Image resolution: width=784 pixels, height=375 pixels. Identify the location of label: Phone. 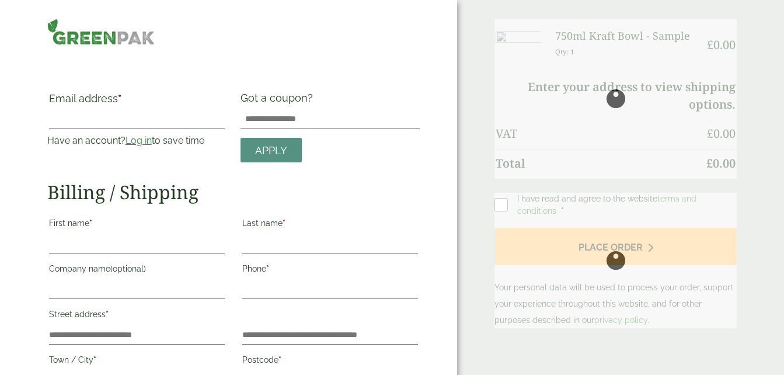
(330, 270).